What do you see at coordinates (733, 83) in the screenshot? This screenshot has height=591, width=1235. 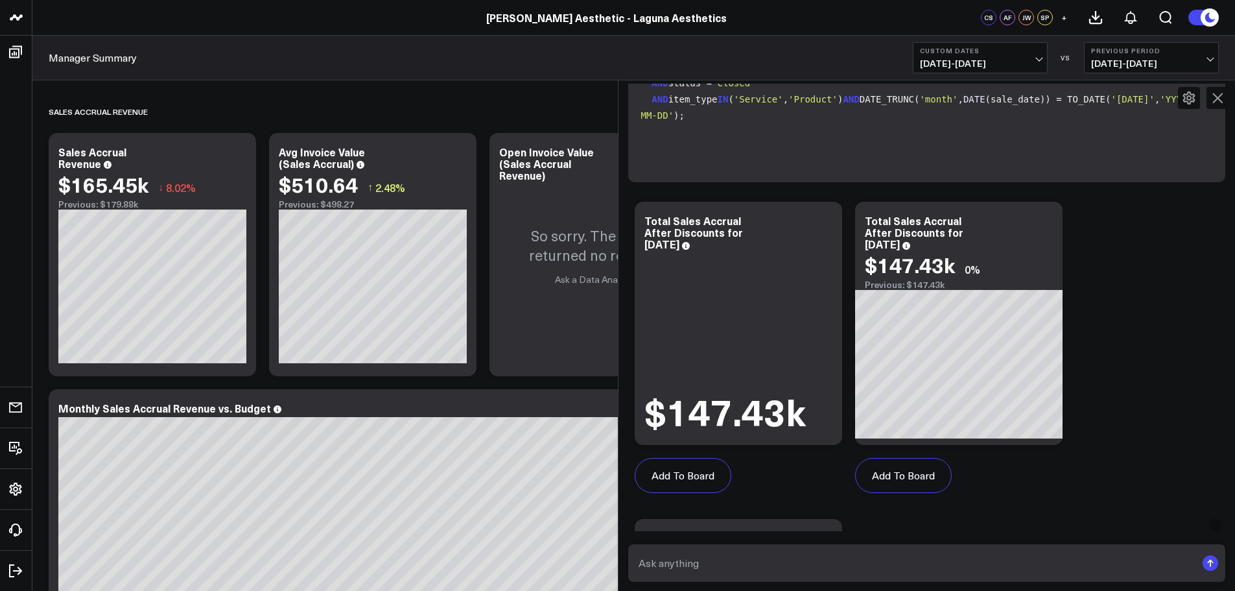 I see `span: 'Closed'` at bounding box center [733, 83].